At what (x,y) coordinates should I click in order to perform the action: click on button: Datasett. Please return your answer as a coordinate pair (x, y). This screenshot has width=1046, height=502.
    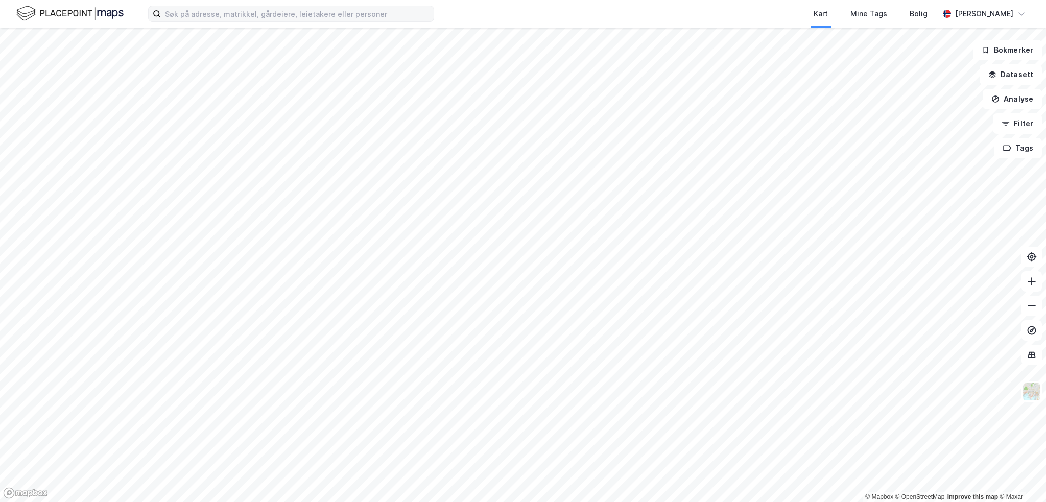
    Looking at the image, I should click on (1011, 75).